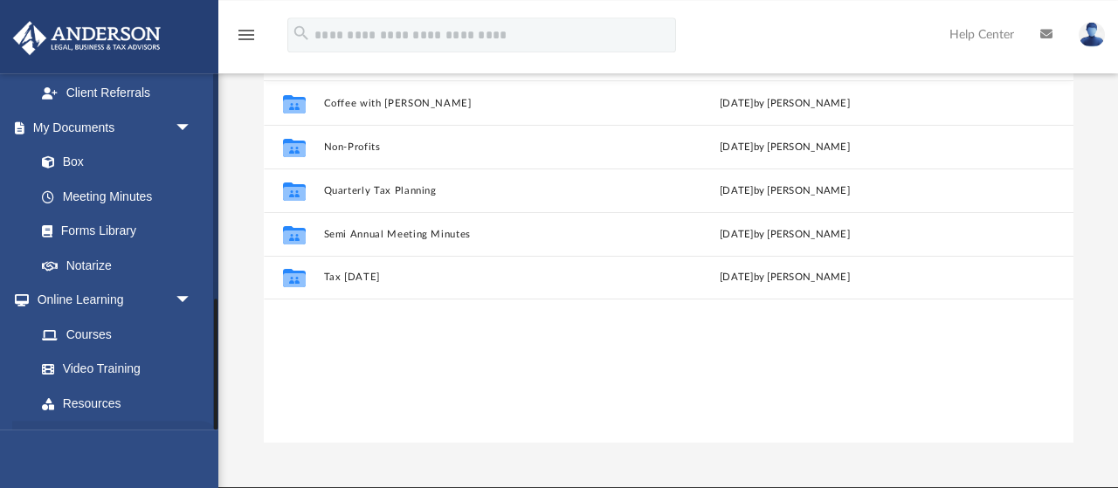 This screenshot has width=1118, height=488. What do you see at coordinates (113, 162) in the screenshot?
I see `a: Box` at bounding box center [113, 162].